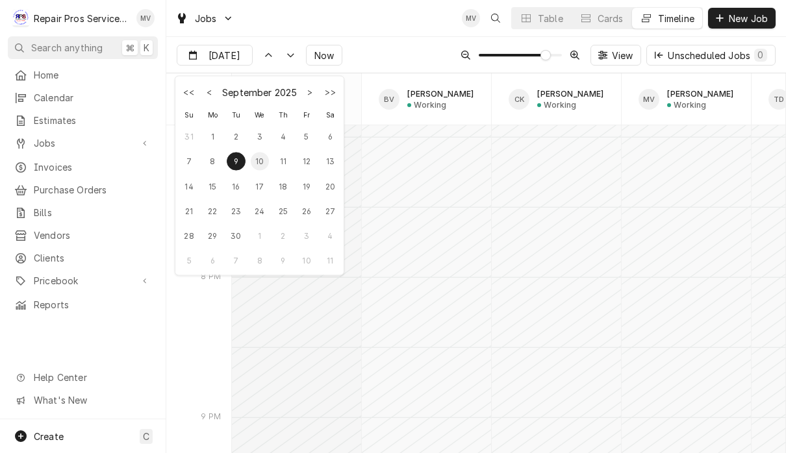 Image resolution: width=786 pixels, height=453 pixels. Describe the element at coordinates (260, 186) in the screenshot. I see `div: September 17, 2025` at that location.